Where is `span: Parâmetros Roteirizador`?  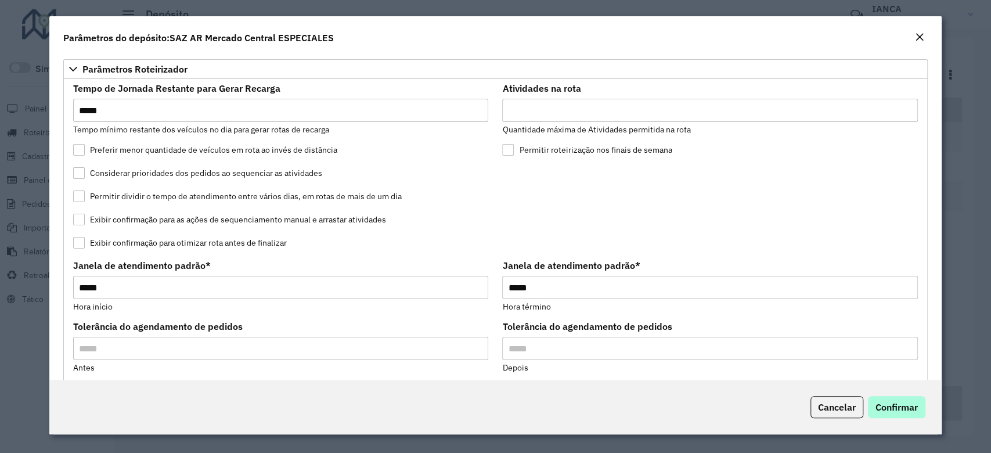 span: Parâmetros Roteirizador is located at coordinates (135, 69).